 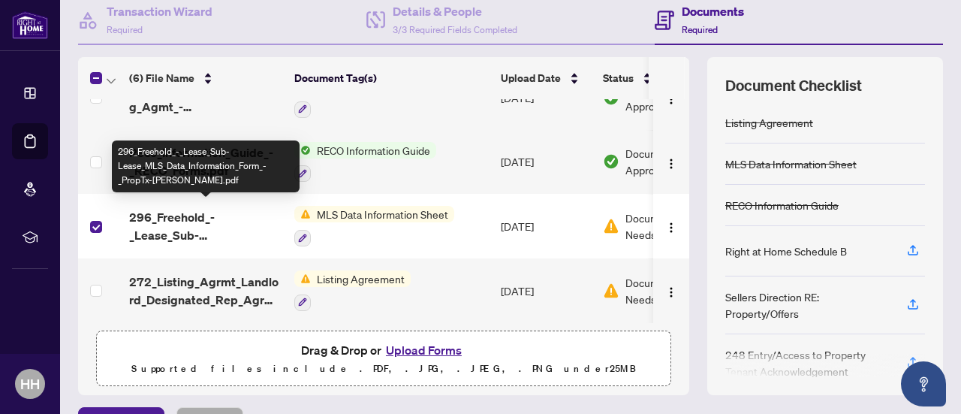 I want to click on button: Upload Forms, so click(x=424, y=350).